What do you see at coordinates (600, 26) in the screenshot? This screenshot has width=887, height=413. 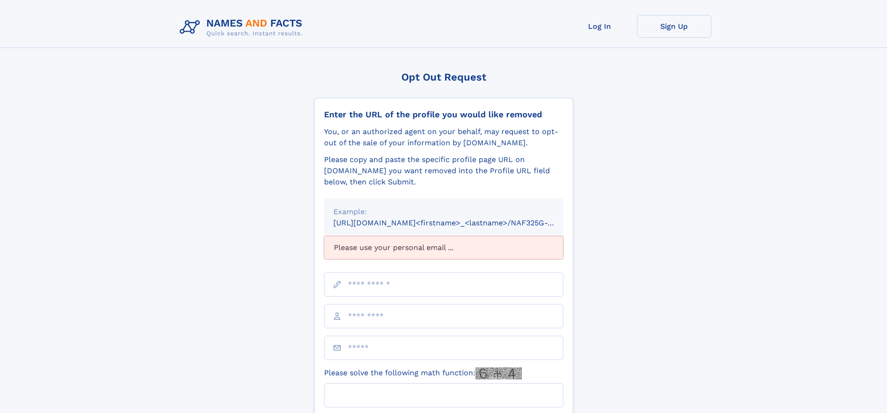 I see `a: Log In` at bounding box center [600, 26].